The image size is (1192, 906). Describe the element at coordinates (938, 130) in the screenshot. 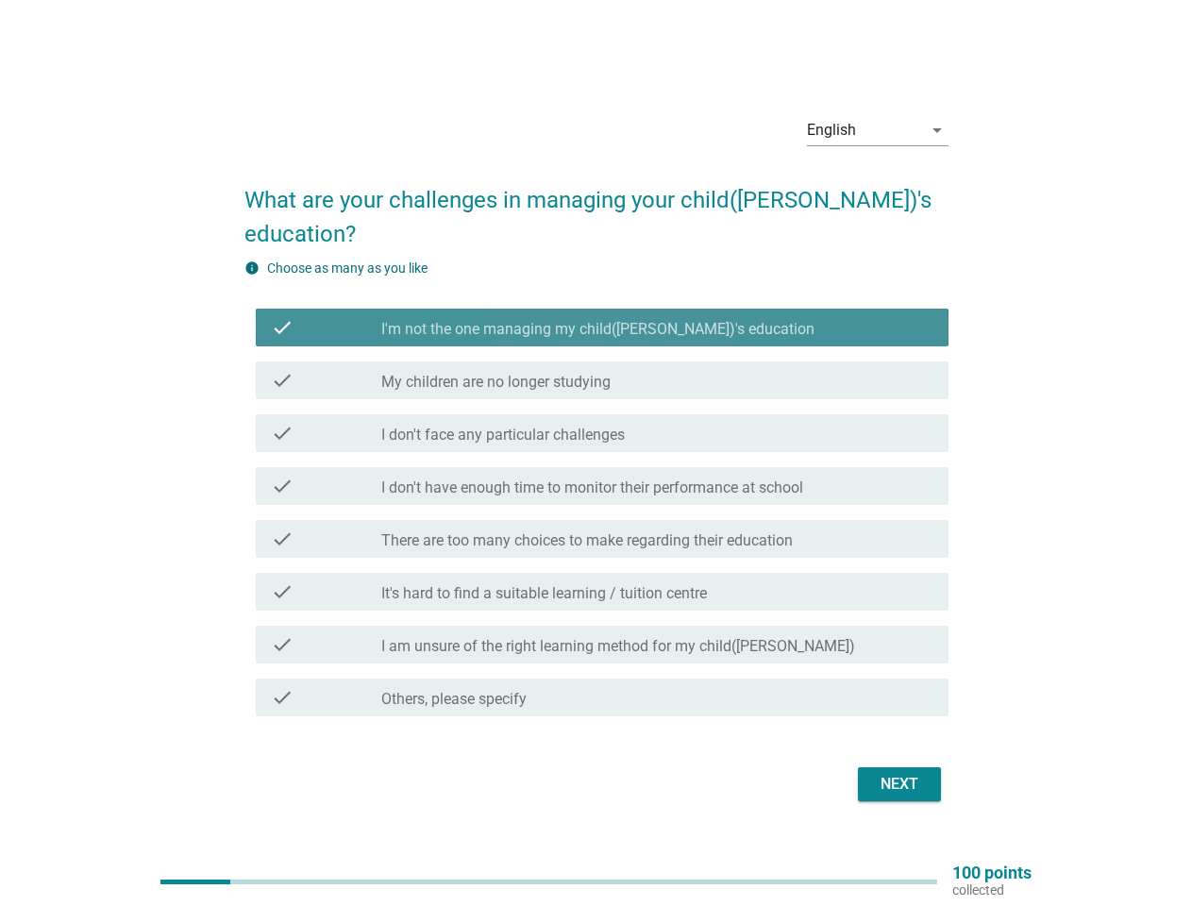

I see `i: arrow_drop_down` at that location.